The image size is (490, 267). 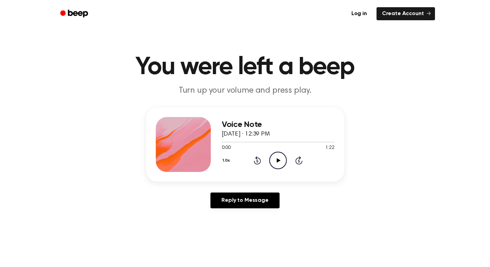 What do you see at coordinates (226, 148) in the screenshot?
I see `span: 0:00` at bounding box center [226, 148].